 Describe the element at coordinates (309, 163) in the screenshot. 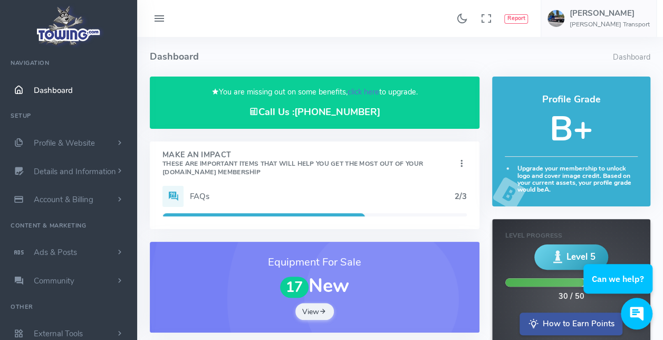

I see `h4: Make An Impact` at that location.